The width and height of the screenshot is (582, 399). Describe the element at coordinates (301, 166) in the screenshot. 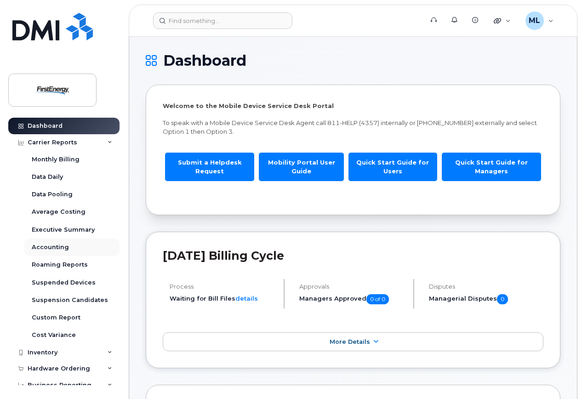

I see `a: Mobility Portal User Guide` at that location.